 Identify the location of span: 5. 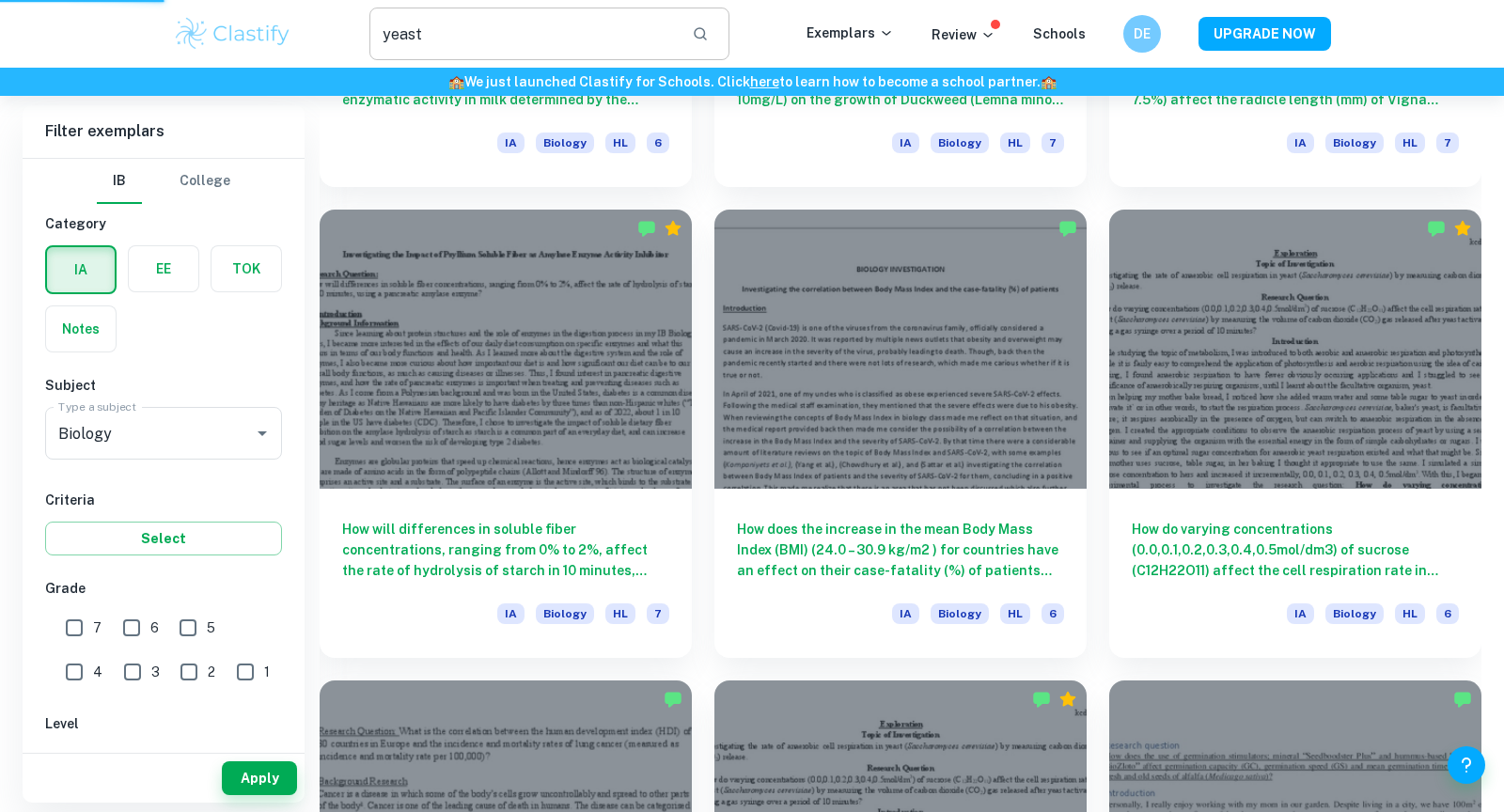
(210, 628).